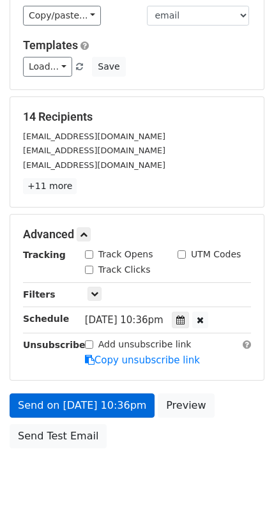  I want to click on button: Save, so click(109, 66).